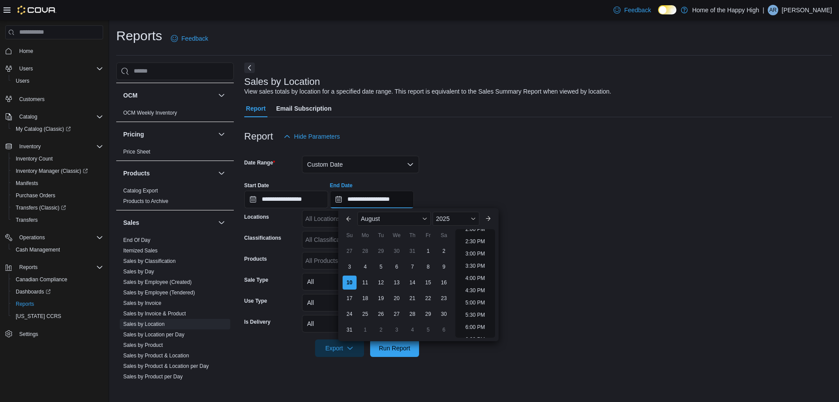  Describe the element at coordinates (30, 146) in the screenshot. I see `button: Inventory` at that location.